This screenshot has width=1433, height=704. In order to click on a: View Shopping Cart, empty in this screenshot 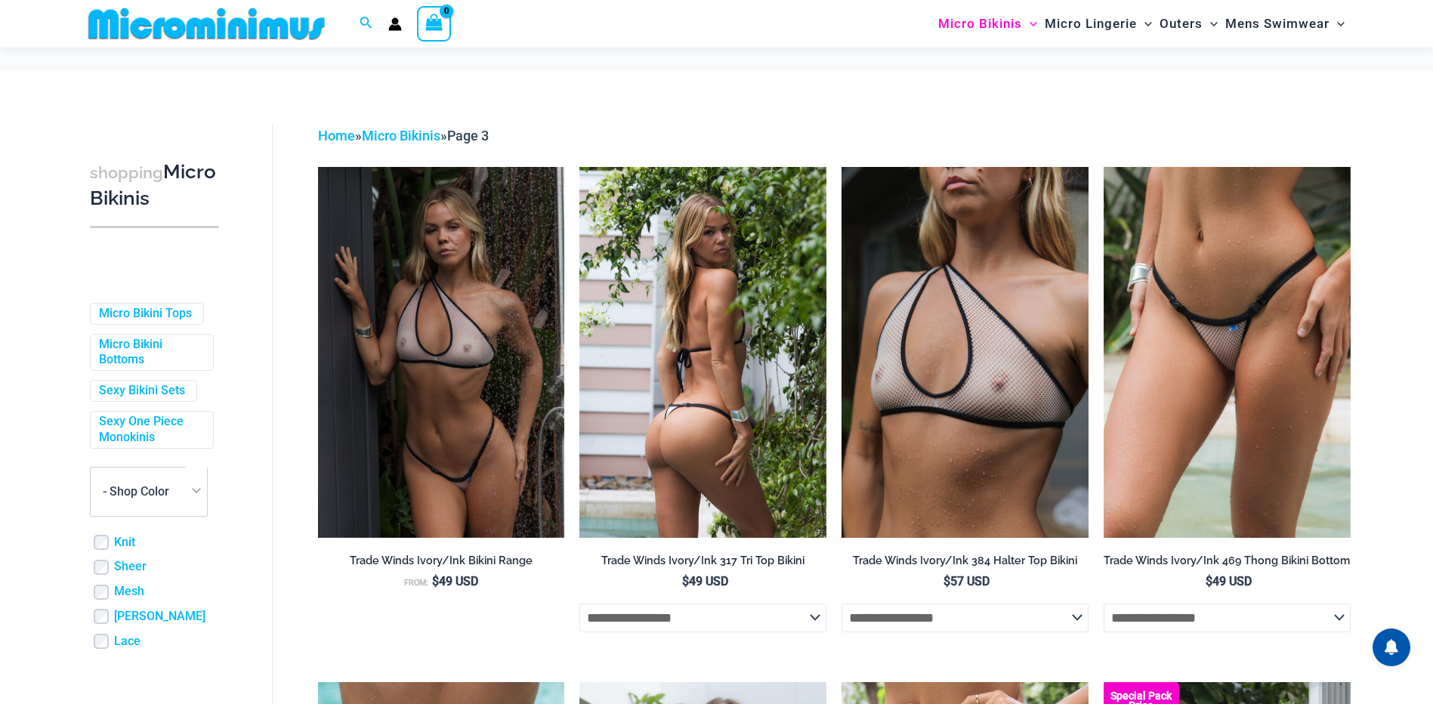, I will do `click(434, 23)`.